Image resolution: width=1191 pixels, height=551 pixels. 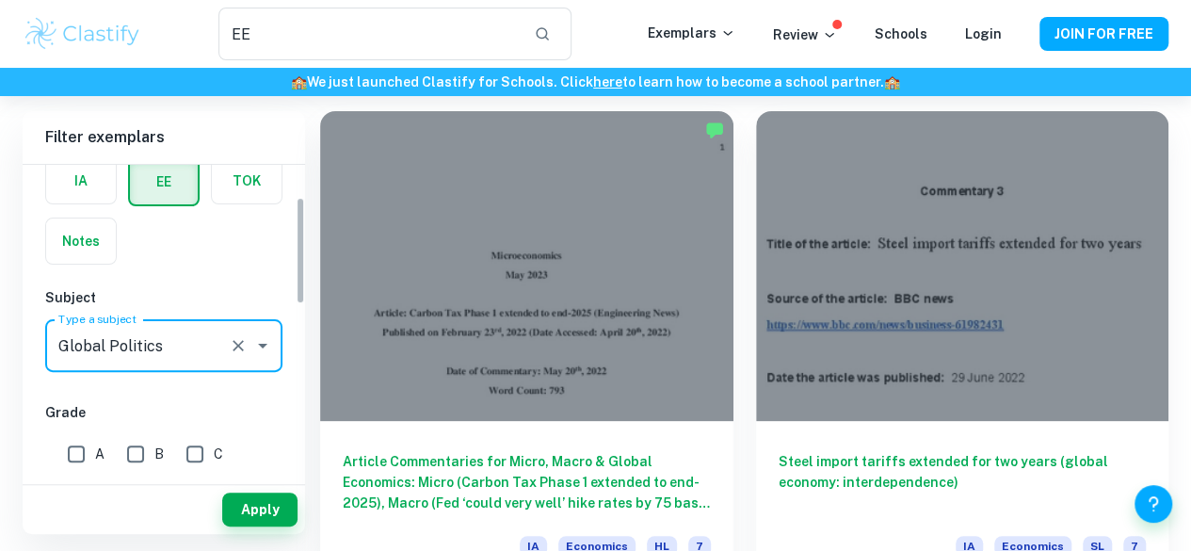 What do you see at coordinates (607, 82) in the screenshot?
I see `a: here` at bounding box center [607, 82].